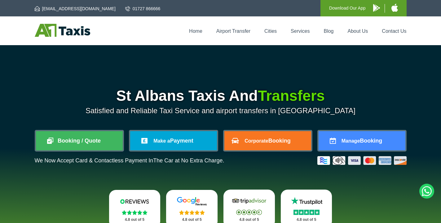 This screenshot has width=441, height=223. What do you see at coordinates (134, 202) in the screenshot?
I see `img: Reviews.io` at bounding box center [134, 202].